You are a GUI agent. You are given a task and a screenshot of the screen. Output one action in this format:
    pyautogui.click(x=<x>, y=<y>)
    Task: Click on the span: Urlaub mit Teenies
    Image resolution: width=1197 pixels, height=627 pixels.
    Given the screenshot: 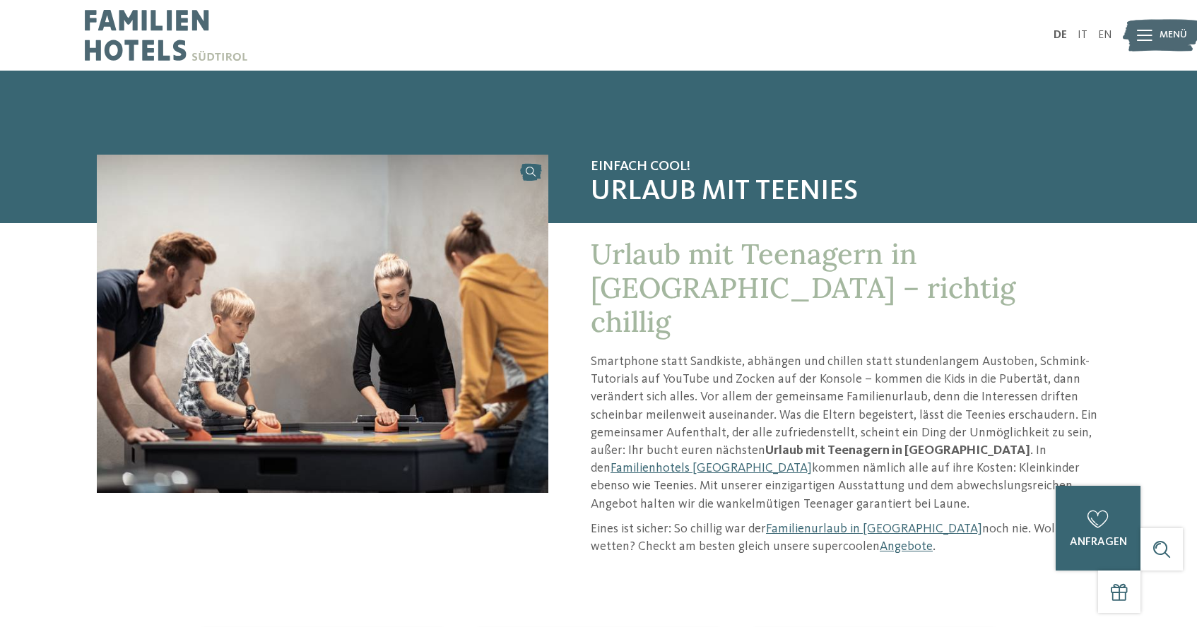 What is the action you would take?
    pyautogui.click(x=845, y=192)
    